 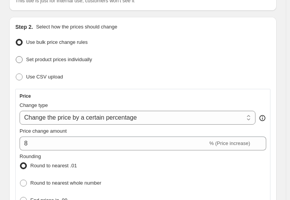 What do you see at coordinates (53, 165) in the screenshot?
I see `span: Round to nearest .01` at bounding box center [53, 165].